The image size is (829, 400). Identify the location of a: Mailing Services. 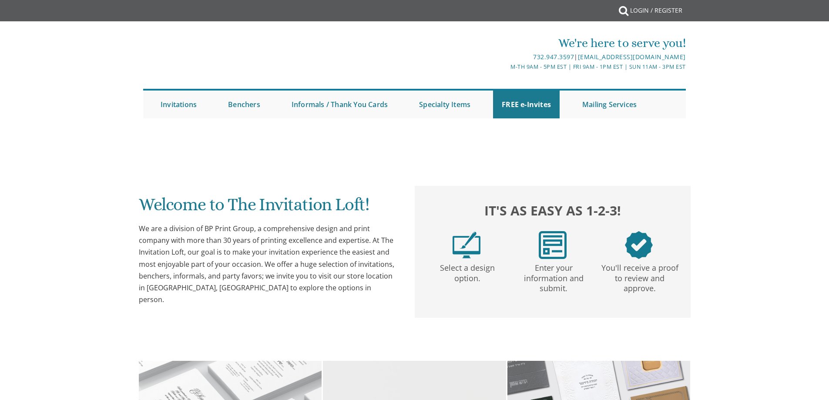
(610, 104).